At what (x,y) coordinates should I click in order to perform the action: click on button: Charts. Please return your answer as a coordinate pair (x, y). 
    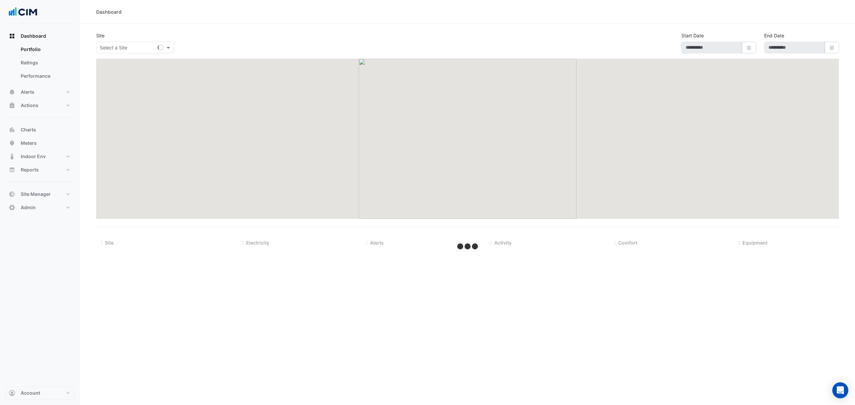
    Looking at the image, I should click on (40, 130).